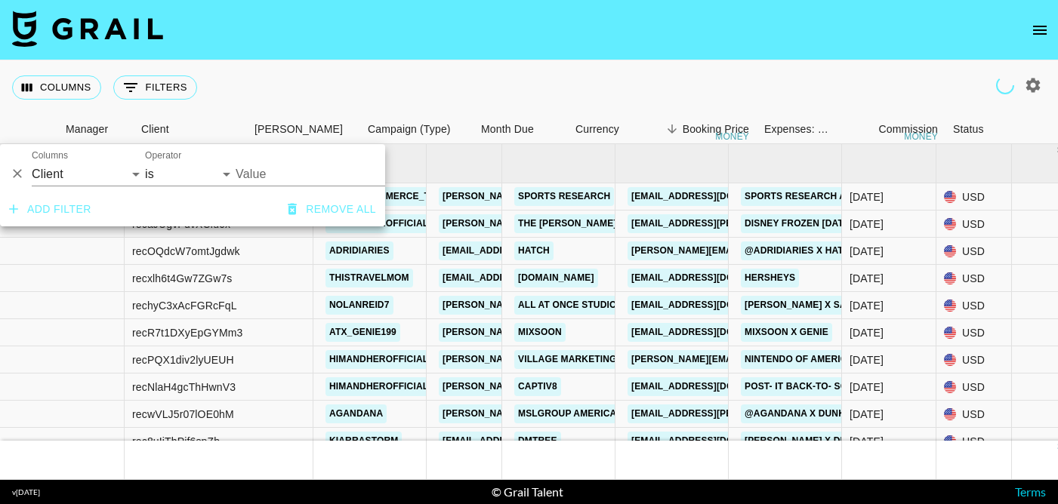 This screenshot has width=1058, height=504. I want to click on a: MSLGROUP Americas, LLC, so click(581, 414).